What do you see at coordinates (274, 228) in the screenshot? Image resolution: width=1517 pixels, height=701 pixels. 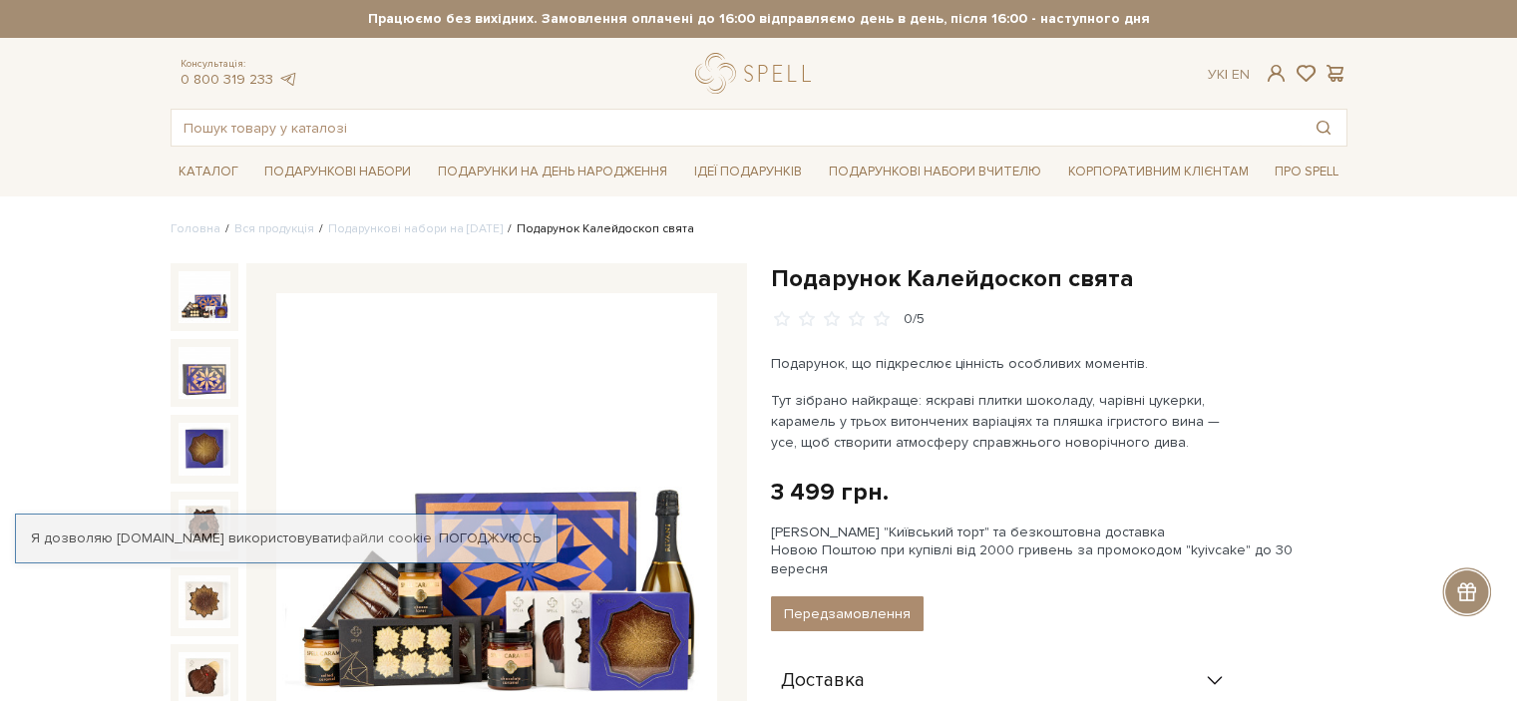 I see `a: Вся продукція` at bounding box center [274, 228].